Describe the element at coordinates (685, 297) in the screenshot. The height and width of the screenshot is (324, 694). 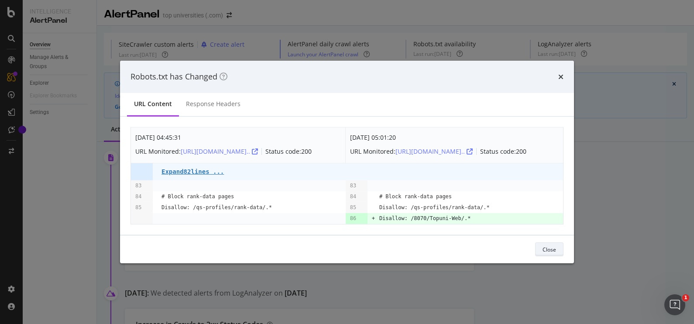
I see `span: 1` at that location.